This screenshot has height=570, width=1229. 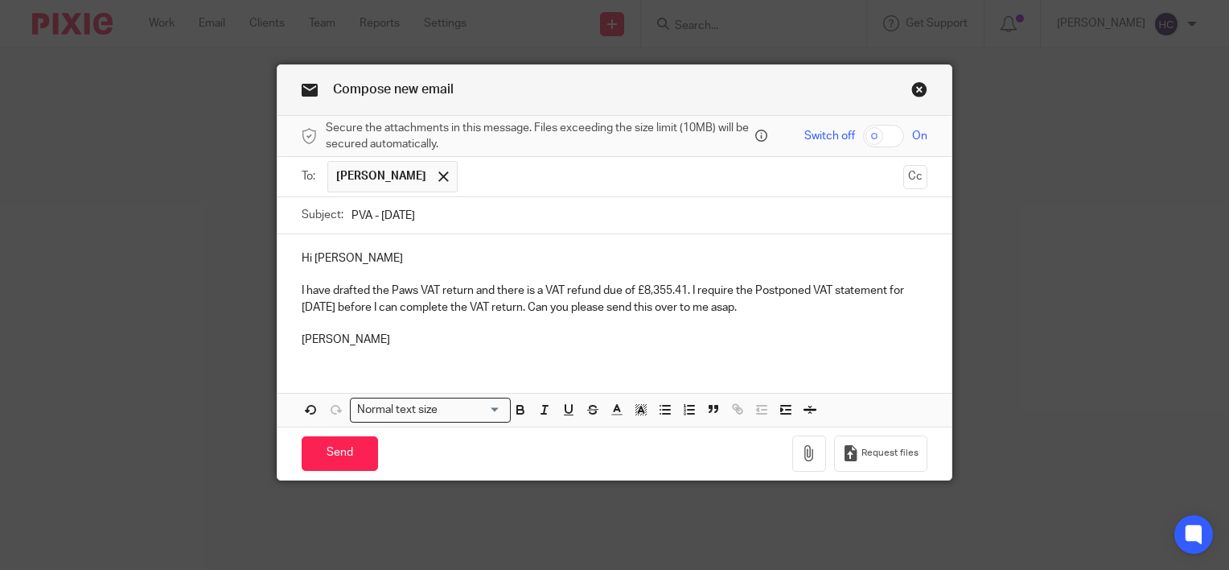 What do you see at coordinates (615, 298) in the screenshot?
I see `p: I have drafted the Paws VAT return and there is a VAT refund due of £8,355.41. I require the Post...` at bounding box center [615, 298].